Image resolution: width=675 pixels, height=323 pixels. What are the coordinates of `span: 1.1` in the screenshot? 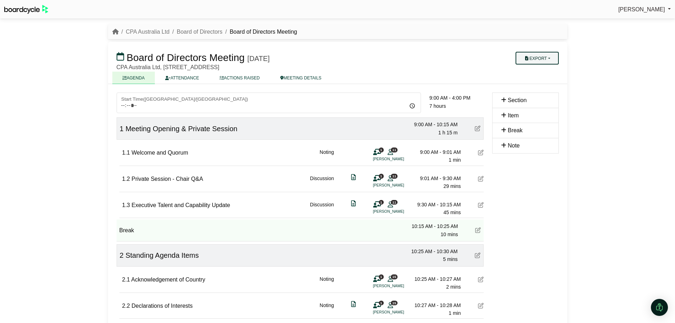 It's located at (126, 152).